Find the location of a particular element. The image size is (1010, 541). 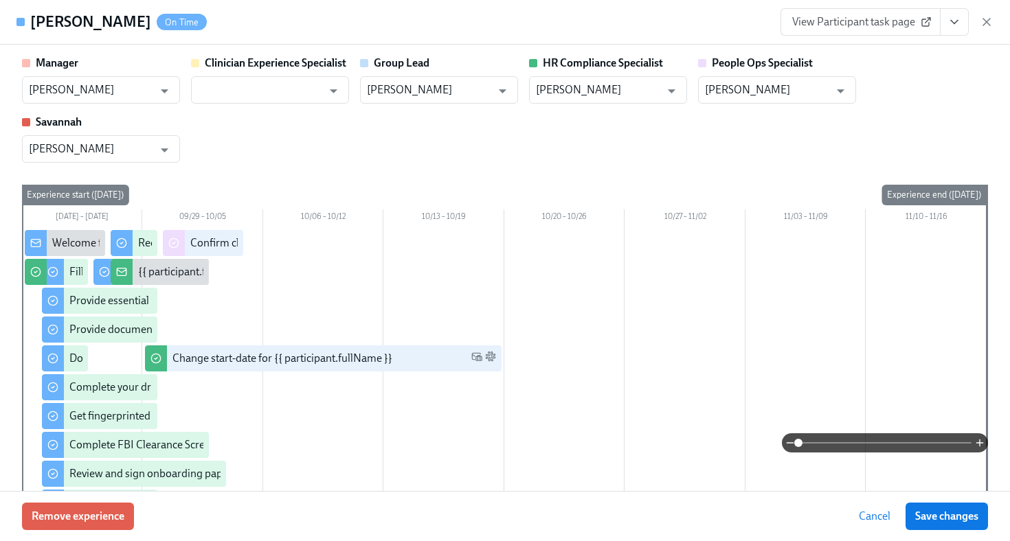

div: 11/03 – 11/09 is located at coordinates (806, 219).